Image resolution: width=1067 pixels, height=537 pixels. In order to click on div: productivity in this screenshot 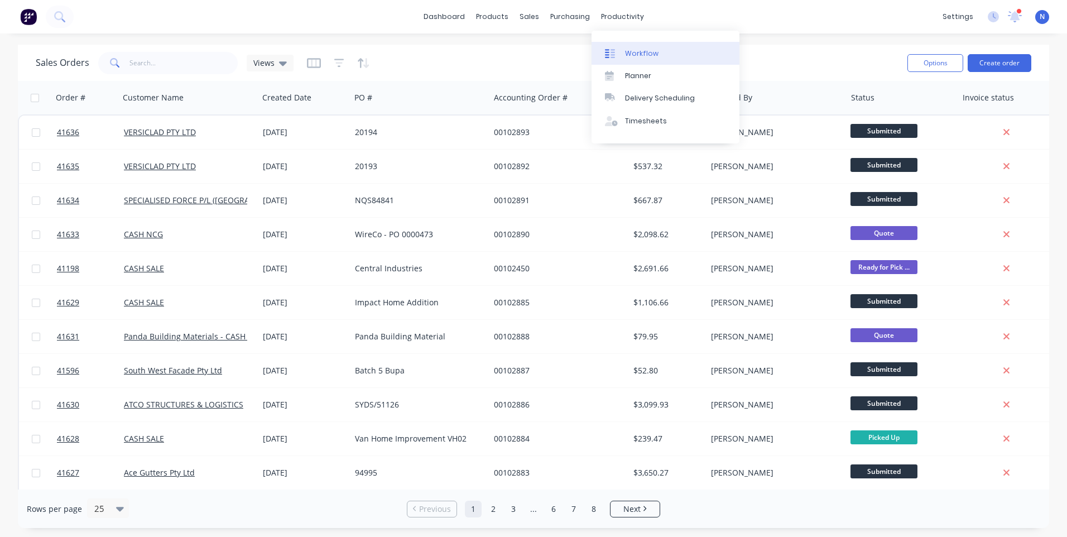, I will do `click(622, 17)`.